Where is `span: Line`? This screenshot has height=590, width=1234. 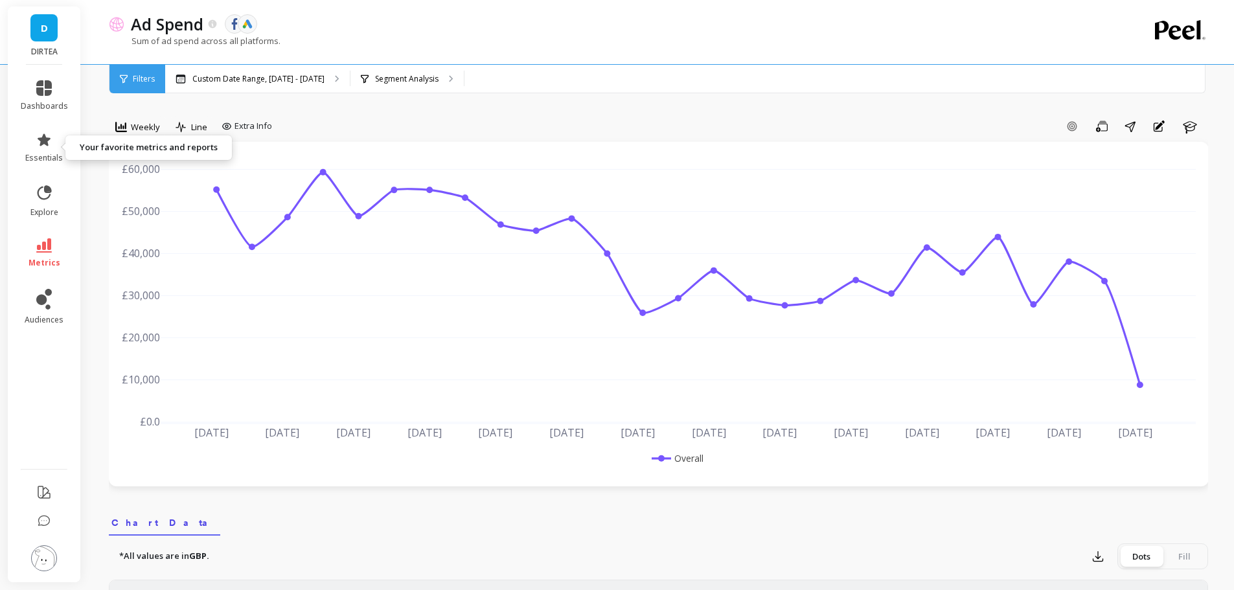
span: Line is located at coordinates (199, 127).